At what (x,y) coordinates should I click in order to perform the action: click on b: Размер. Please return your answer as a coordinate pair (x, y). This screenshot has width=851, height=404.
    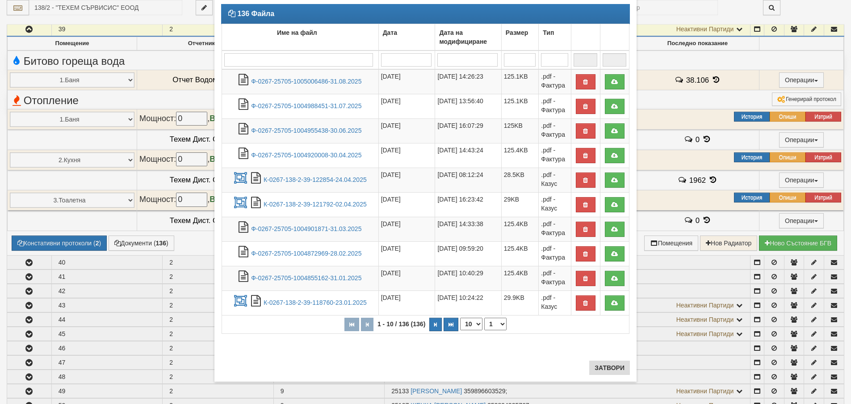
    Looking at the image, I should click on (517, 33).